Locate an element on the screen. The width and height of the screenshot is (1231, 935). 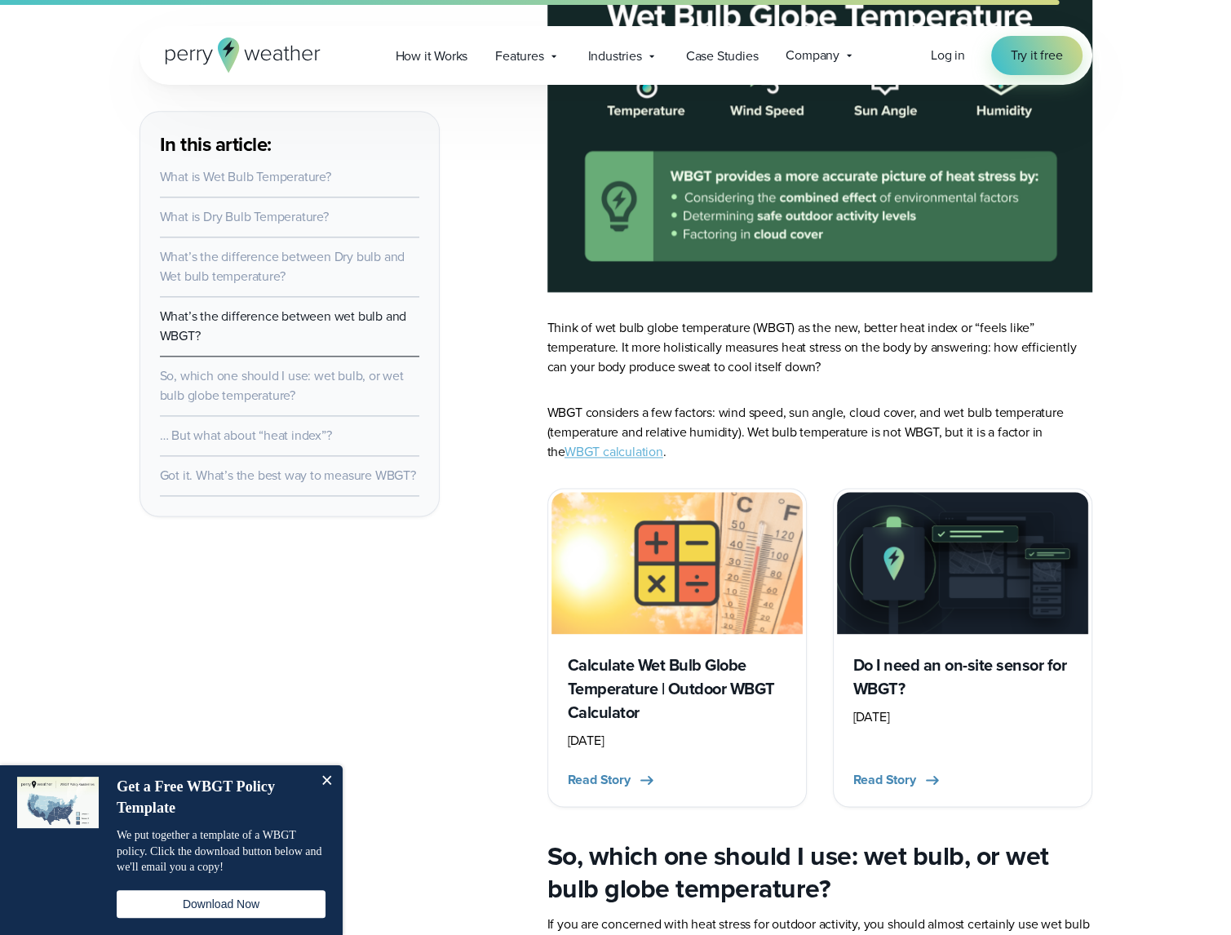
a: What’s the difference between Dry bulb and Wet bulb temperature? is located at coordinates (282, 266).